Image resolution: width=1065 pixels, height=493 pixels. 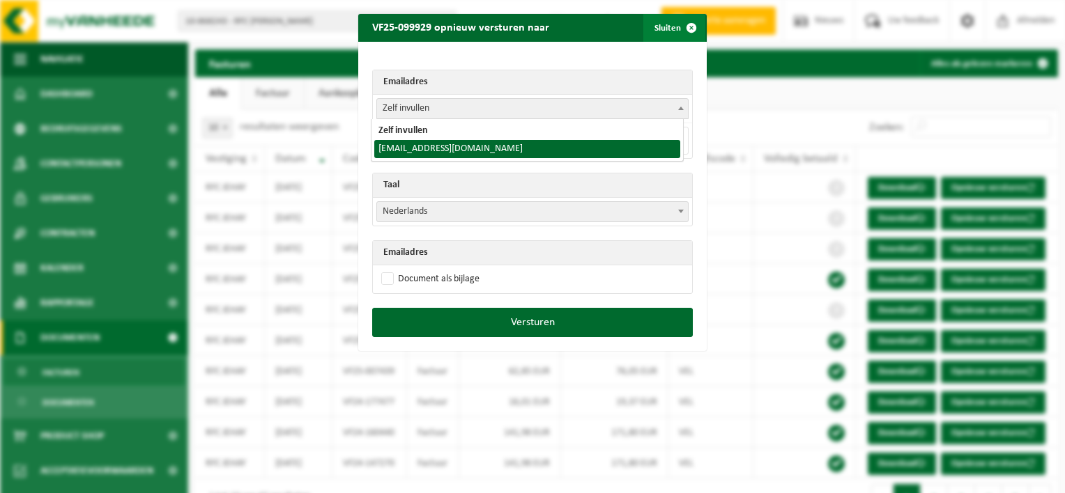 What do you see at coordinates (674, 28) in the screenshot?
I see `button: Sluiten` at bounding box center [674, 28].